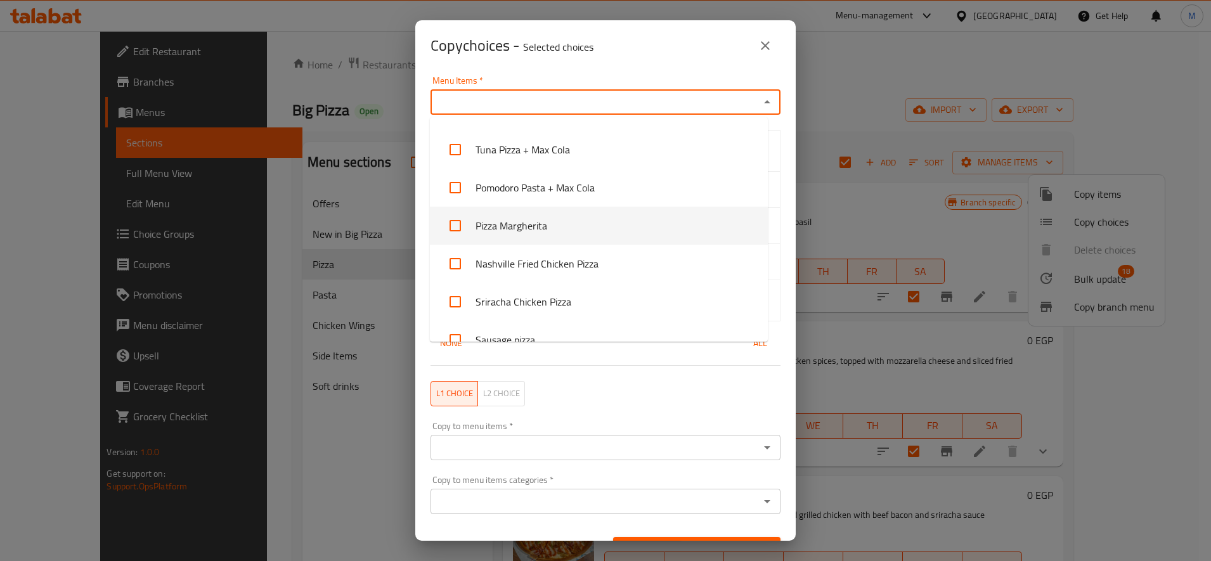 Image resolution: width=1211 pixels, height=561 pixels. What do you see at coordinates (599, 340) in the screenshot?
I see `li: Sausage pizza` at bounding box center [599, 340].